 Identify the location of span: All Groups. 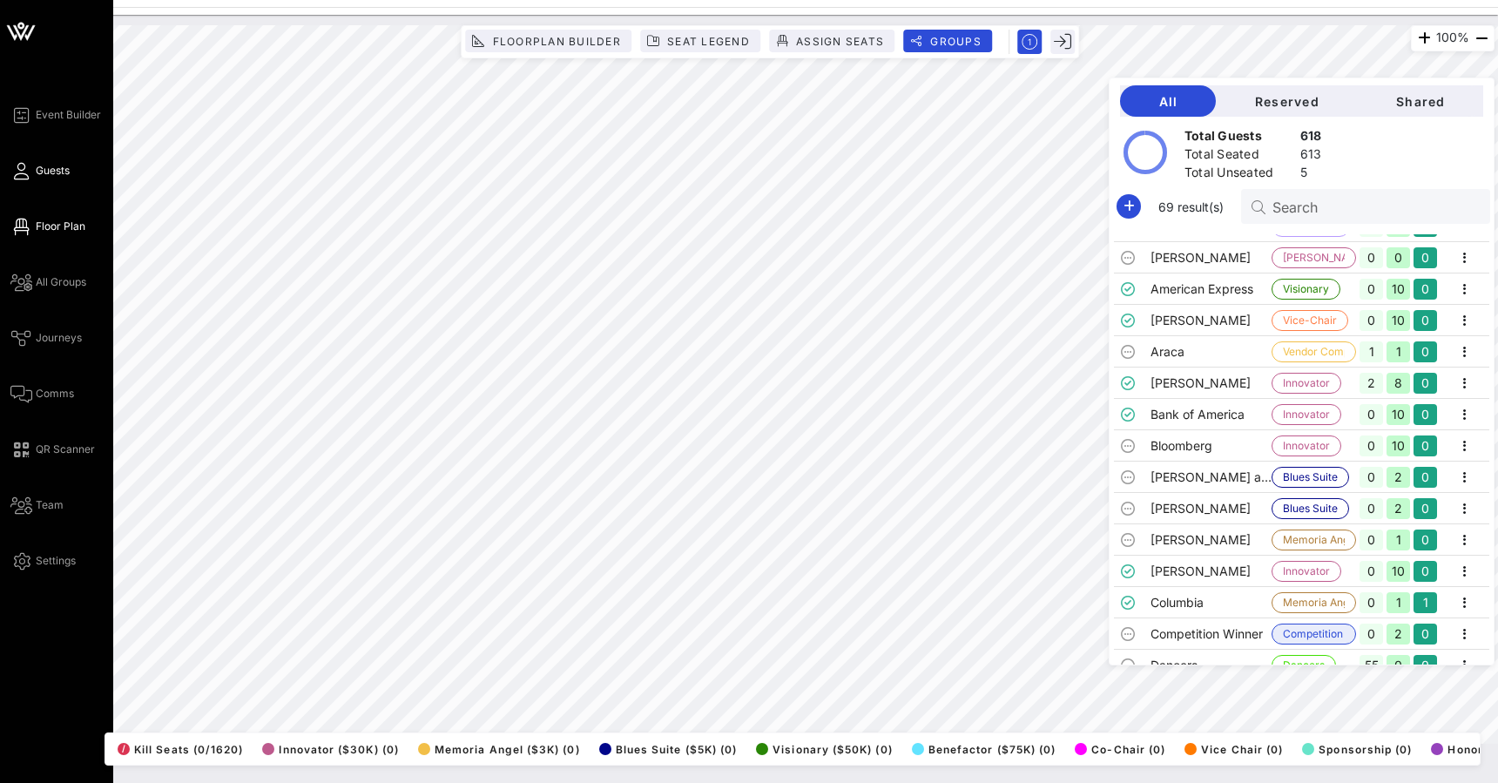
(61, 282).